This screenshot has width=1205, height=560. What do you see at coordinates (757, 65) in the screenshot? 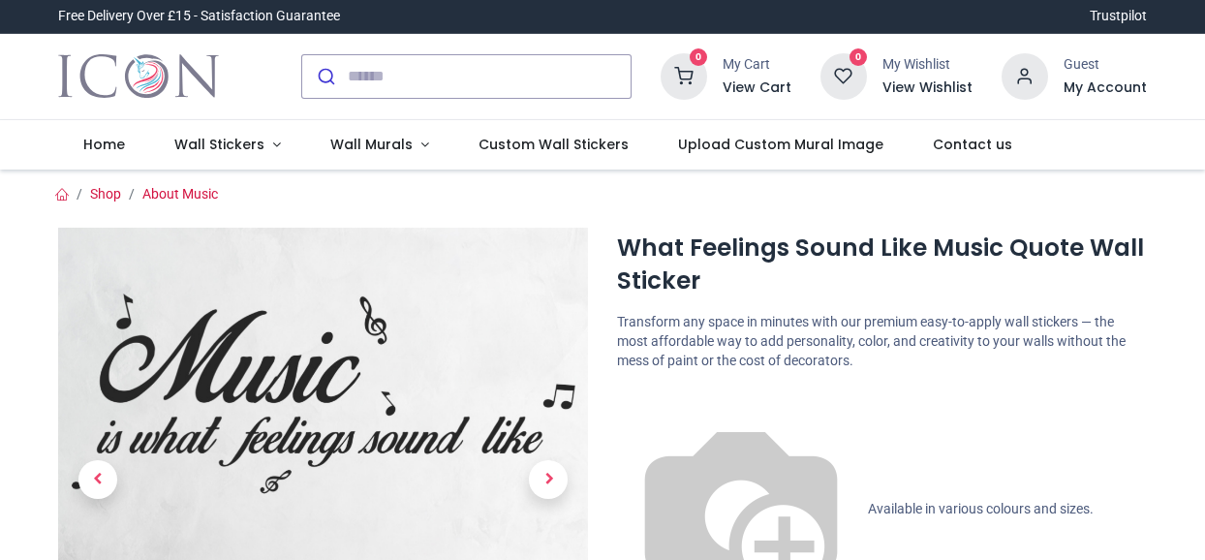
I see `div: My Cart` at bounding box center [757, 65].